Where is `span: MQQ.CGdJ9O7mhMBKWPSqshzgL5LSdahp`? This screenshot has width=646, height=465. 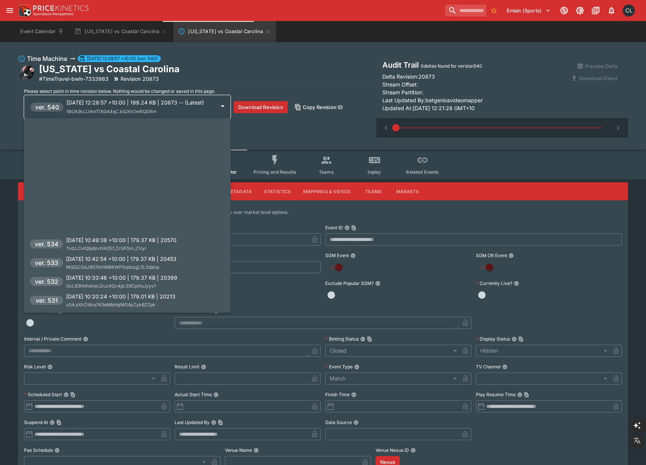 span: MQQ.CGdJ9O7mhMBKWPSqshzgL5LSdahp is located at coordinates (113, 267).